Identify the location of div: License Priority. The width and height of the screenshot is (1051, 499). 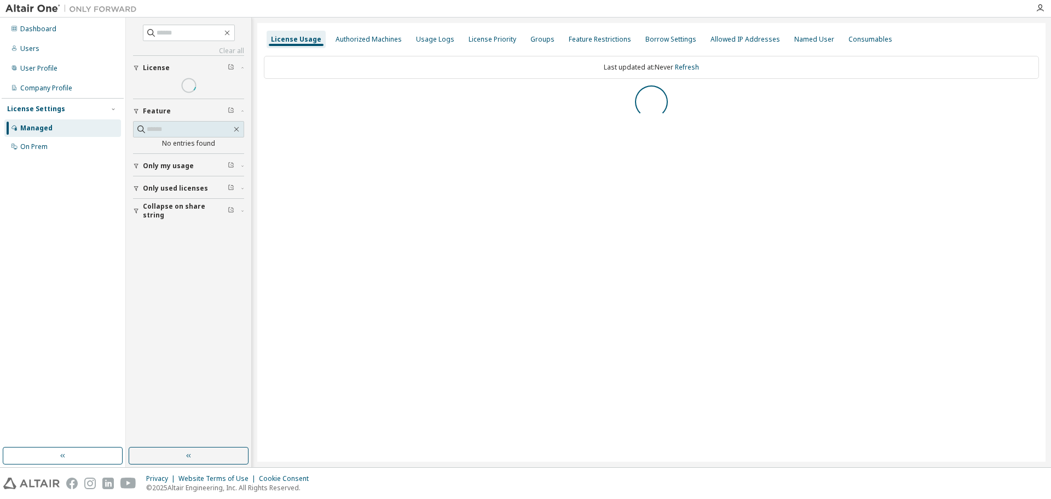
(492, 39).